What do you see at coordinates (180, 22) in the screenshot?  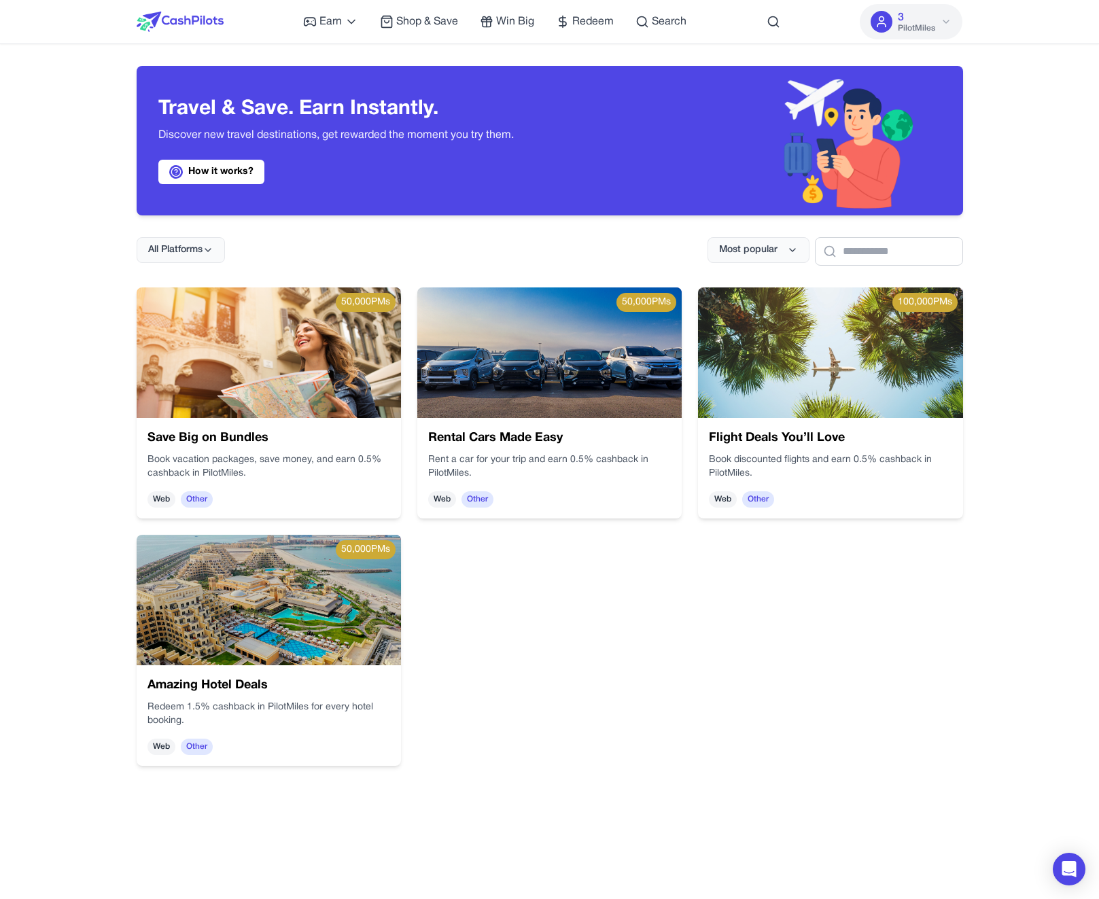 I see `a: CashPilots Logo` at bounding box center [180, 22].